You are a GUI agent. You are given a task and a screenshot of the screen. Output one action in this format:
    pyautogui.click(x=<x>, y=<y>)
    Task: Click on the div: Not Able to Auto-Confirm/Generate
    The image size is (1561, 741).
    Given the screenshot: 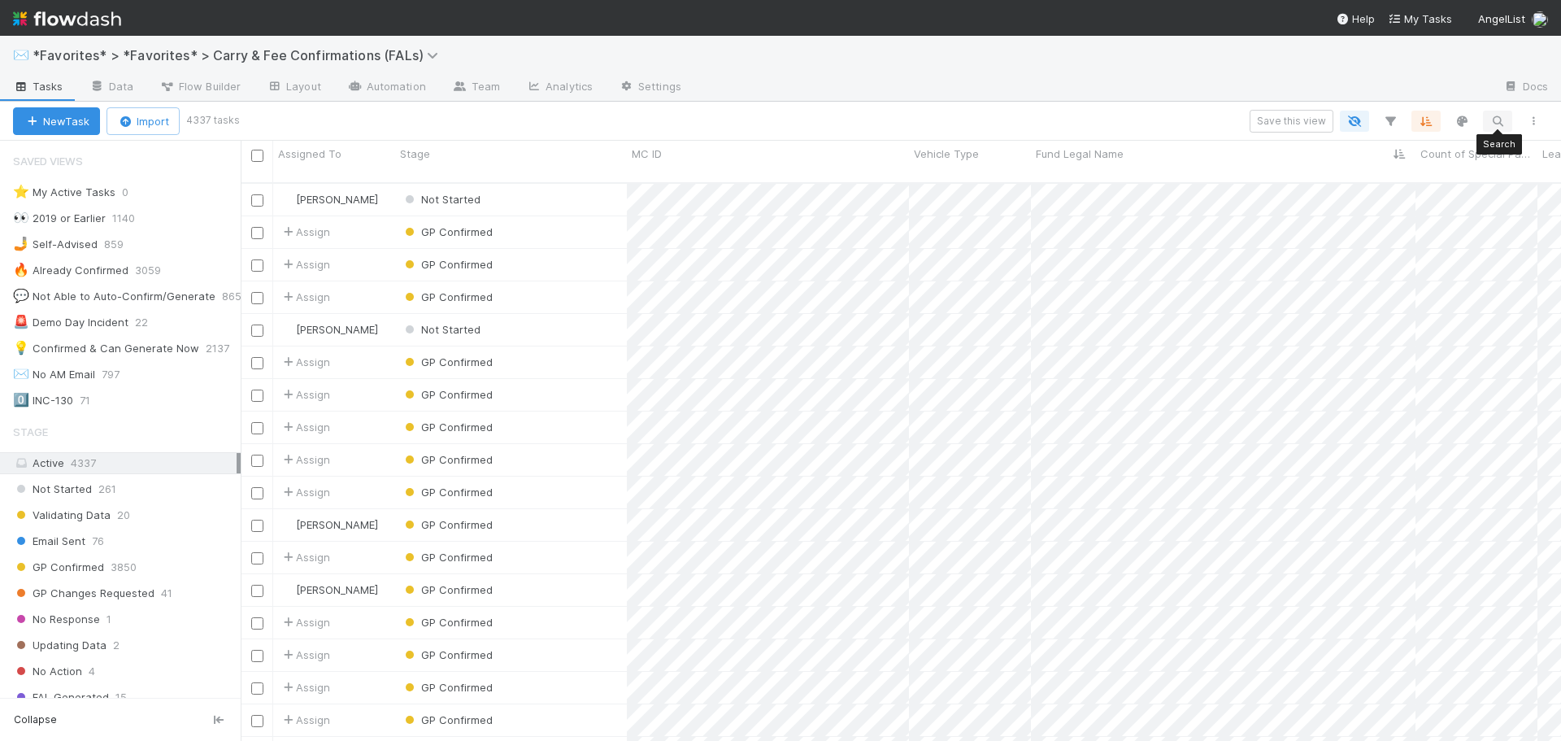 What is the action you would take?
    pyautogui.click(x=114, y=296)
    